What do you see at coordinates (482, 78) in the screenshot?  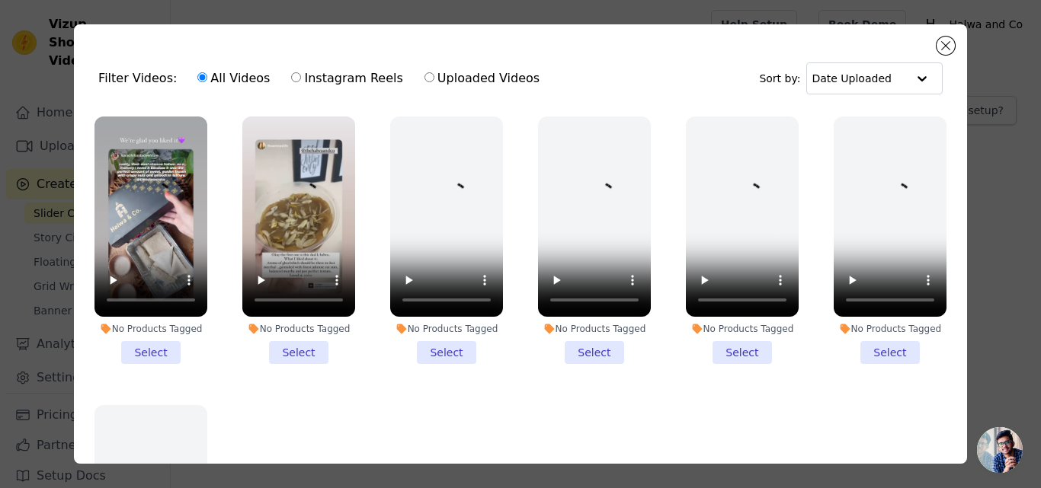 I see `label: Uploaded Videos` at bounding box center [482, 78].